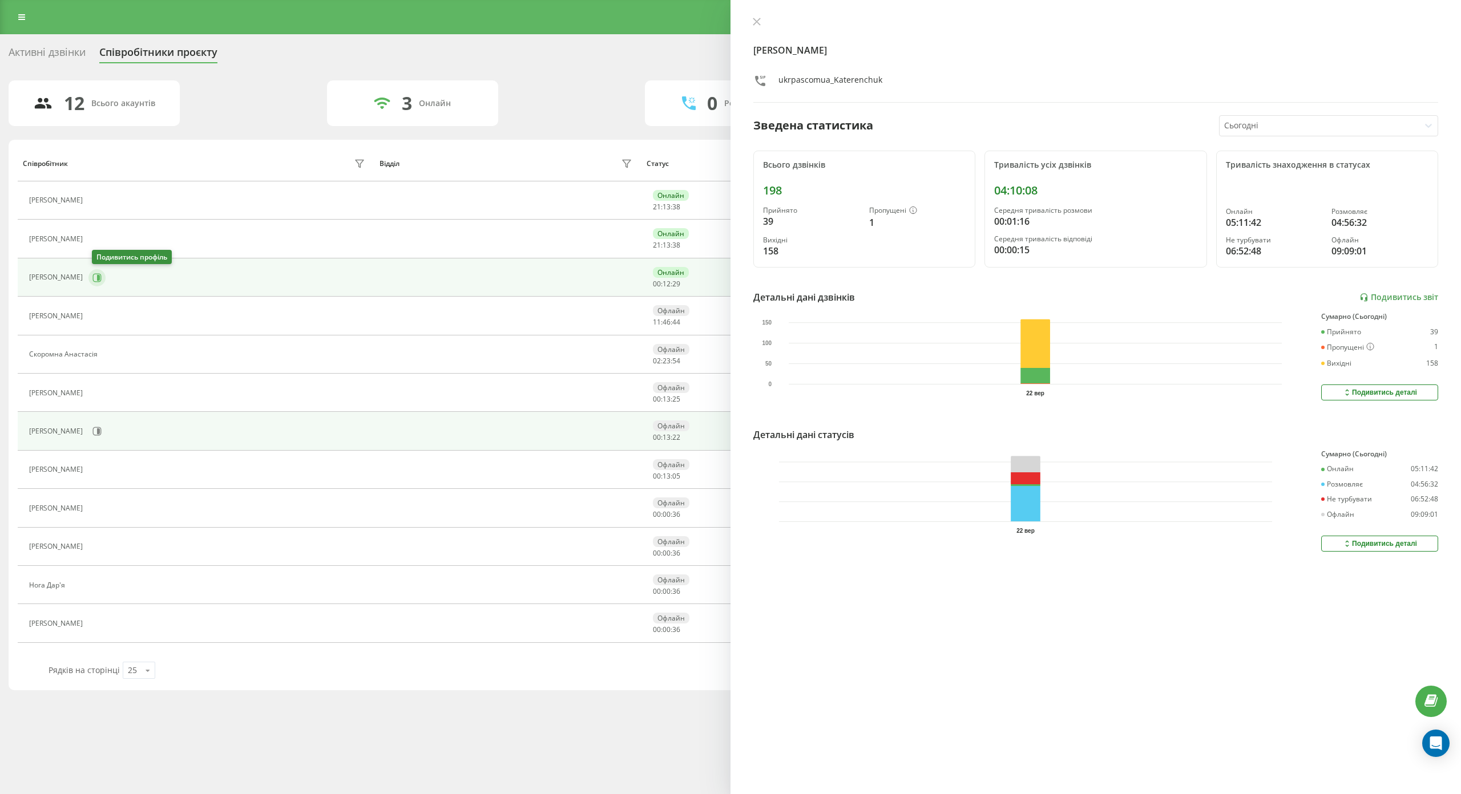  Describe the element at coordinates (712, 103) in the screenshot. I see `div: 0` at that location.